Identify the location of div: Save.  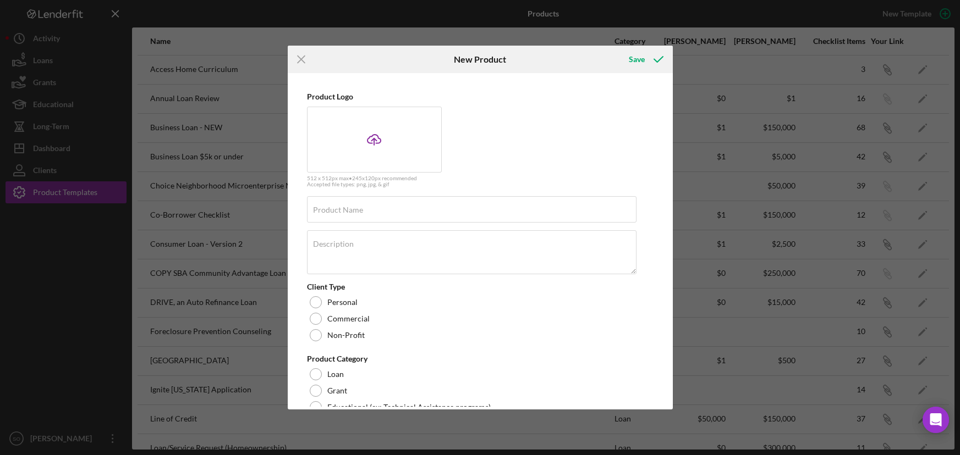
(636, 59).